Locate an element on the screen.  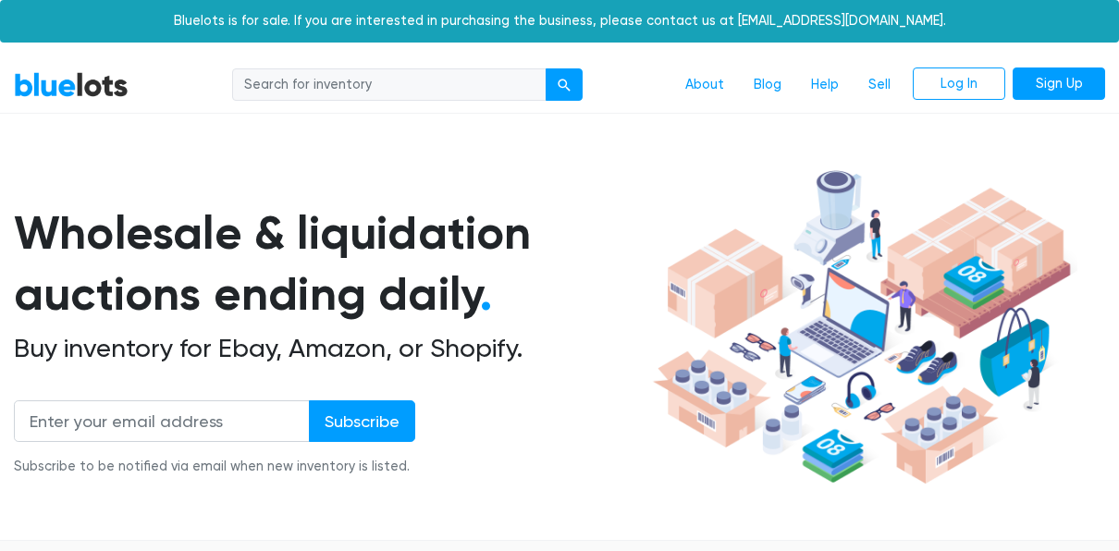
div: Subscribe to be notified via email when new inventory is listed. is located at coordinates (215, 467).